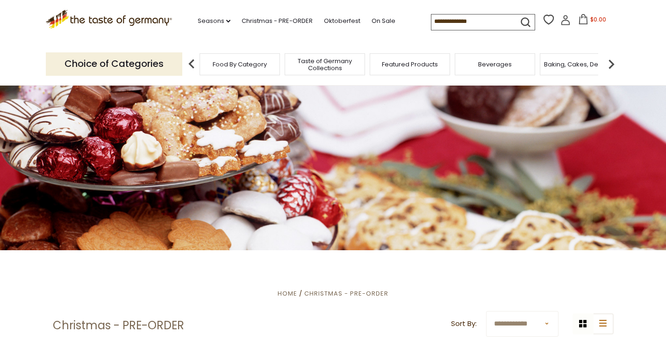  Describe the element at coordinates (325, 65) in the screenshot. I see `span: Taste of Germany Collections` at that location.